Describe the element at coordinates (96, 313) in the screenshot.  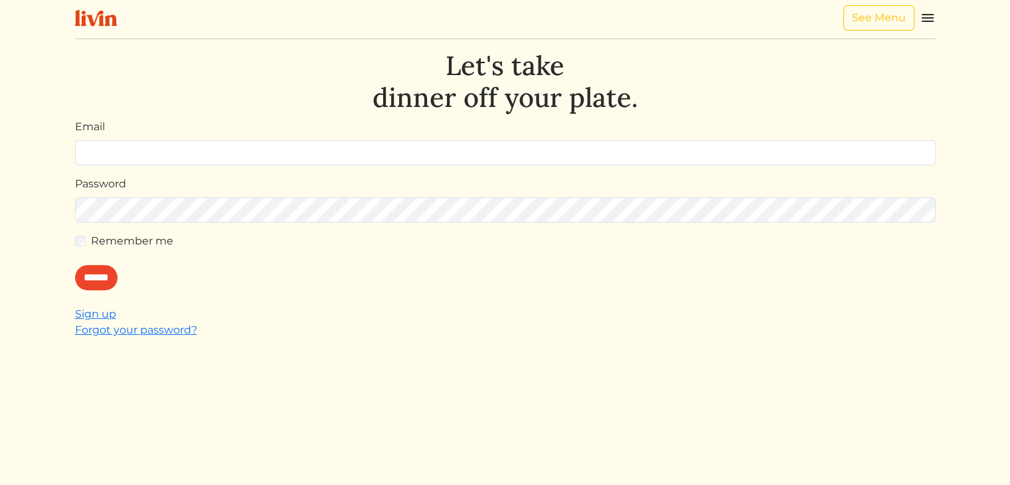
I see `a: Sign up` at that location.